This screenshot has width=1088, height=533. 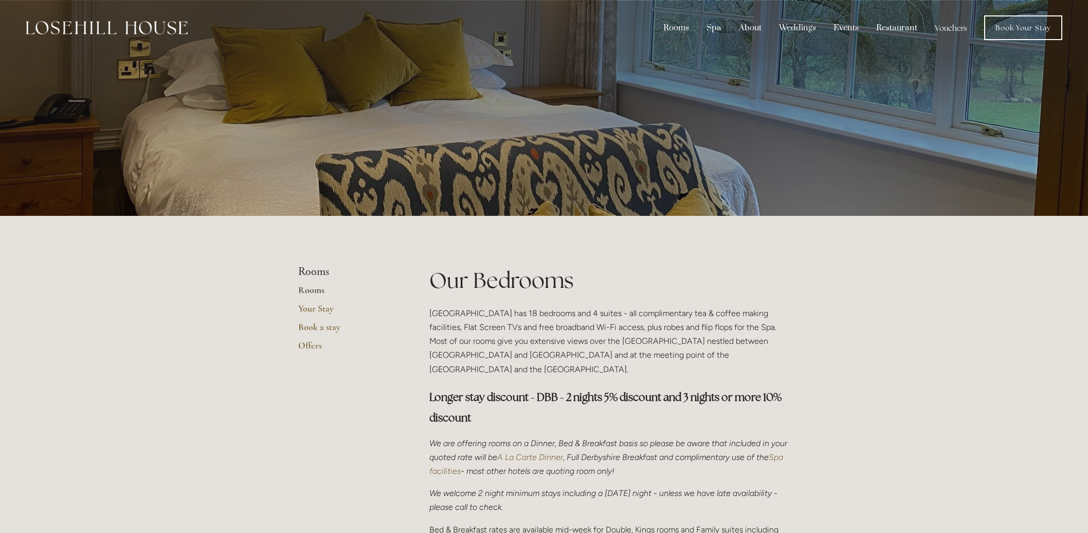 I want to click on div: Weddings, so click(x=797, y=28).